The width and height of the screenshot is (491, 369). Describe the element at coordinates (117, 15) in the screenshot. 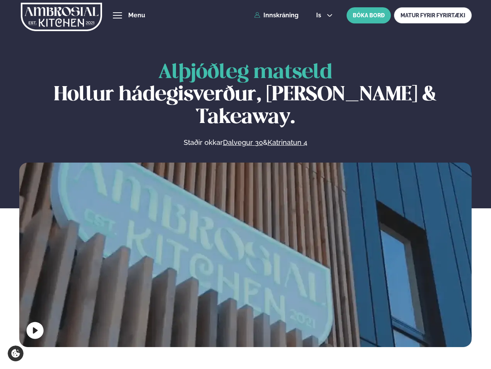

I see `button: hamburger` at that location.